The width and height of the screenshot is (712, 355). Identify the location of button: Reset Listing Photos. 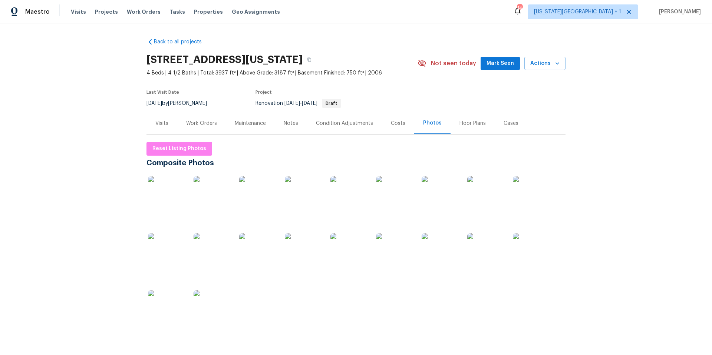
(179, 149).